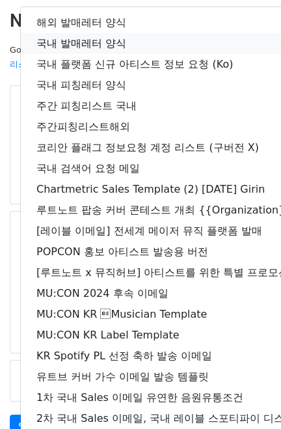 This screenshot has width=281, height=429. Describe the element at coordinates (249, 398) in the screenshot. I see `div: Chat Widget` at that location.